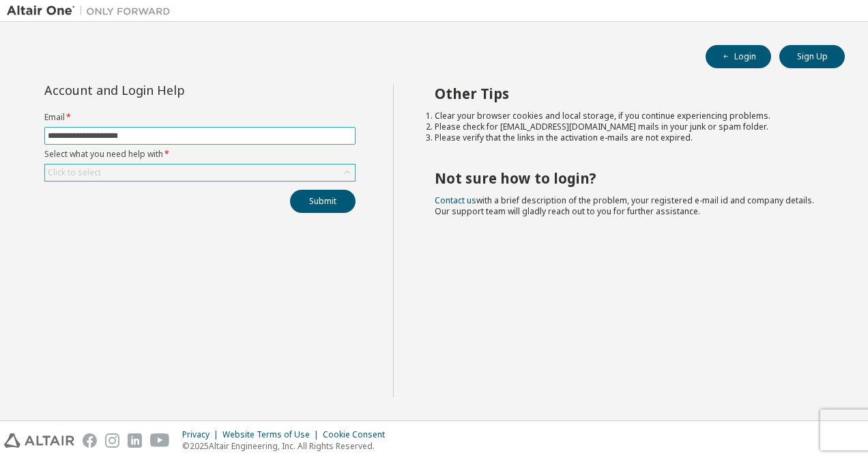  Describe the element at coordinates (624, 205) in the screenshot. I see `span: with a brief description of the problem, your registered e-mail id and company details. Our suppo...` at that location.